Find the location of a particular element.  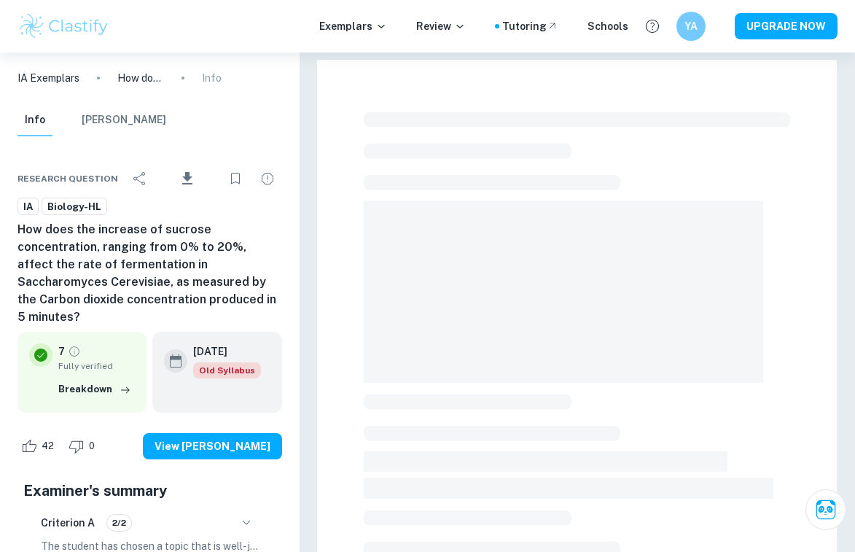

span: 42 is located at coordinates (47, 446).